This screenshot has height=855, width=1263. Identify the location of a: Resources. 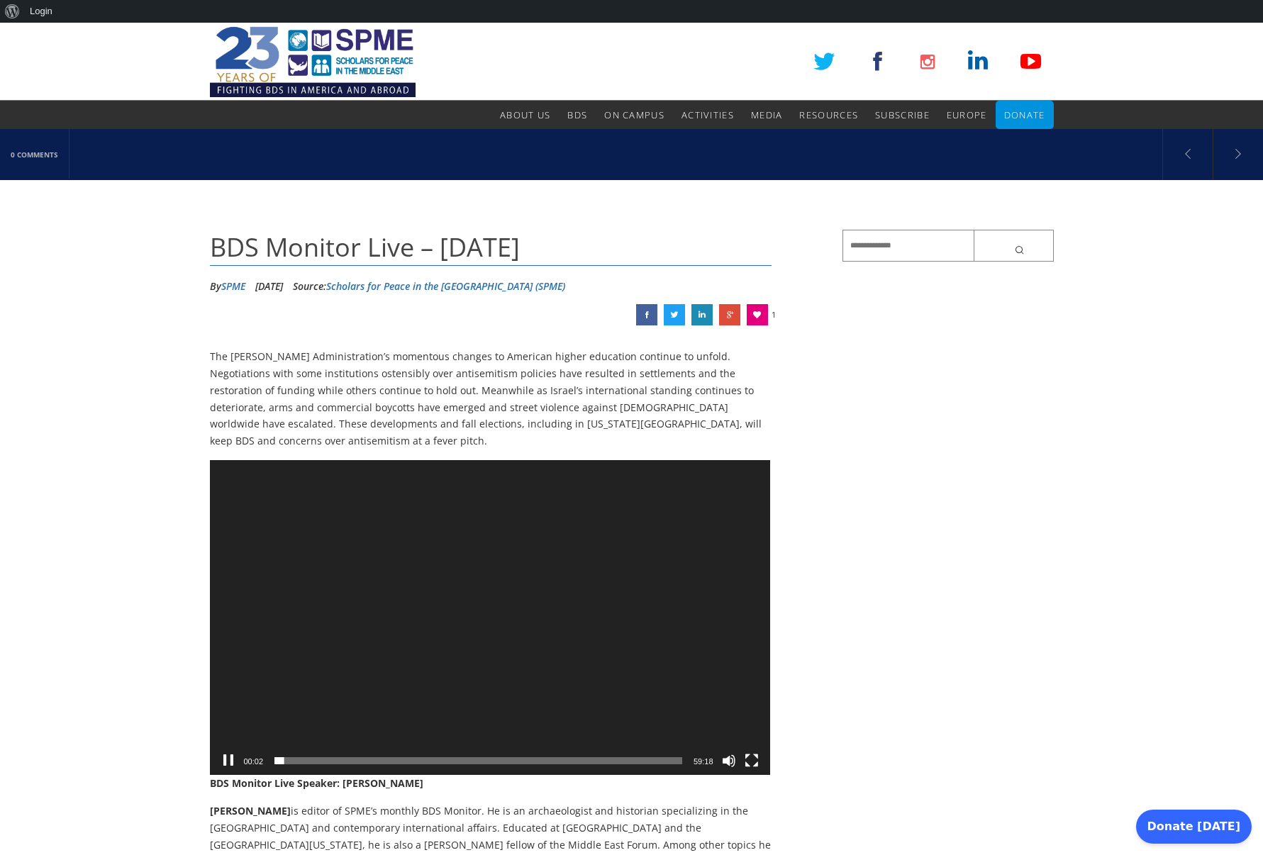
(828, 115).